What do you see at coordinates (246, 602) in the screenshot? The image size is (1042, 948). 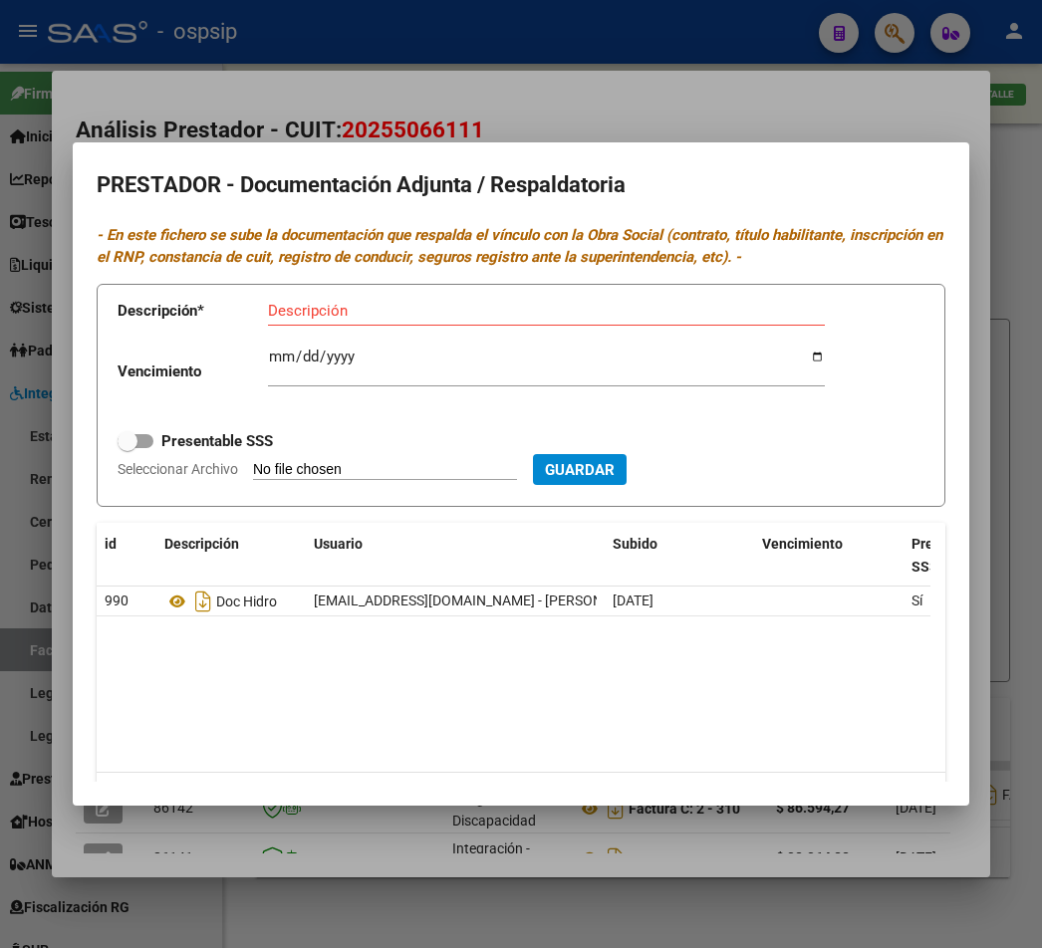 I see `span: Doc Hidro` at bounding box center [246, 602].